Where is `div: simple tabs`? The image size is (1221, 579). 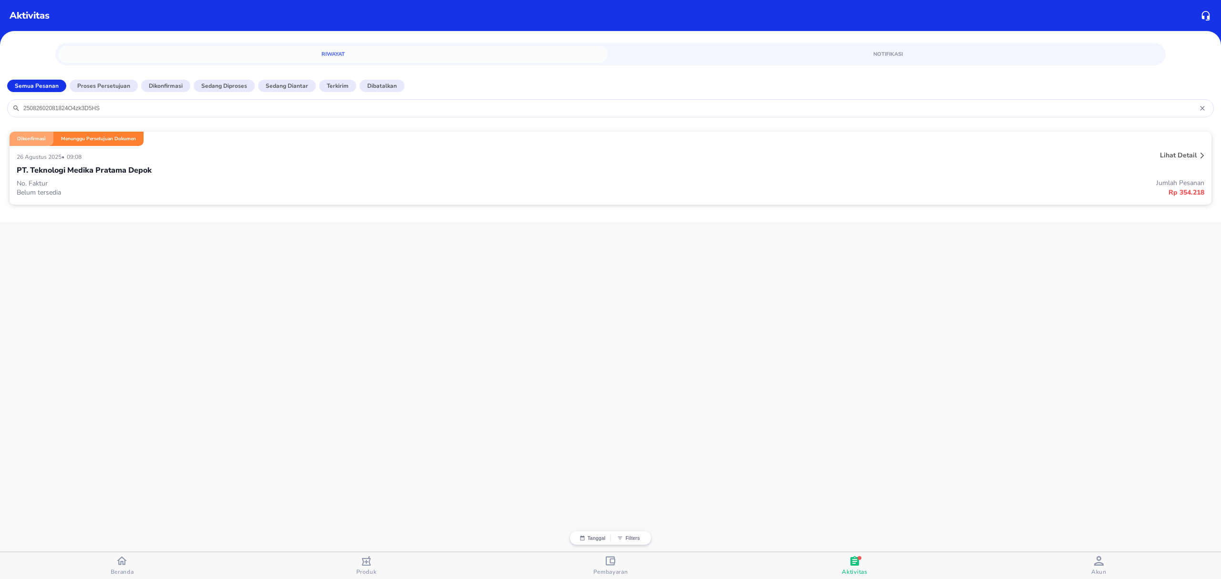
div: simple tabs is located at coordinates (611, 53).